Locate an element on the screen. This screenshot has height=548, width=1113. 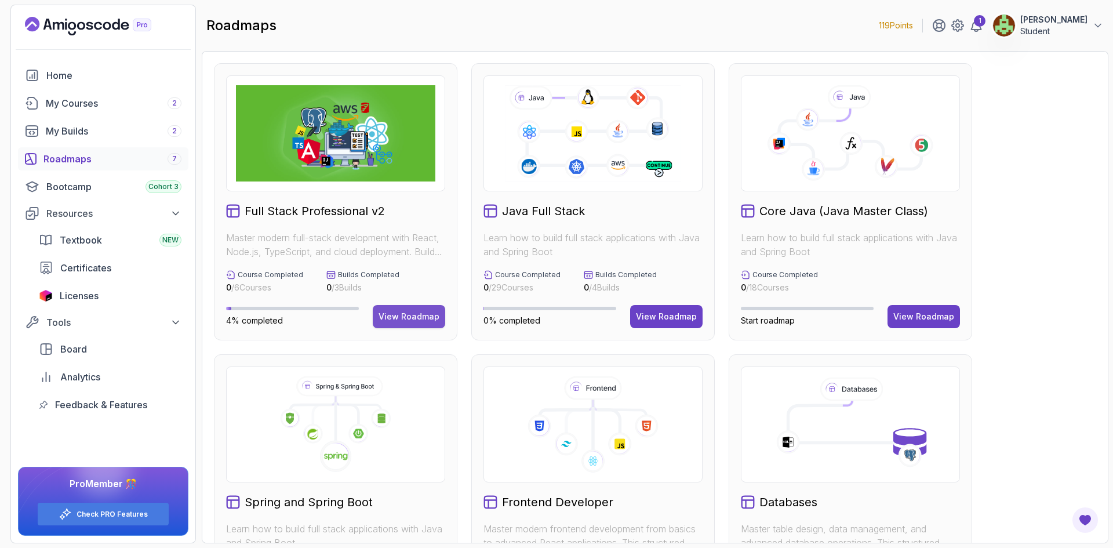
span: Certificates is located at coordinates (86, 268).